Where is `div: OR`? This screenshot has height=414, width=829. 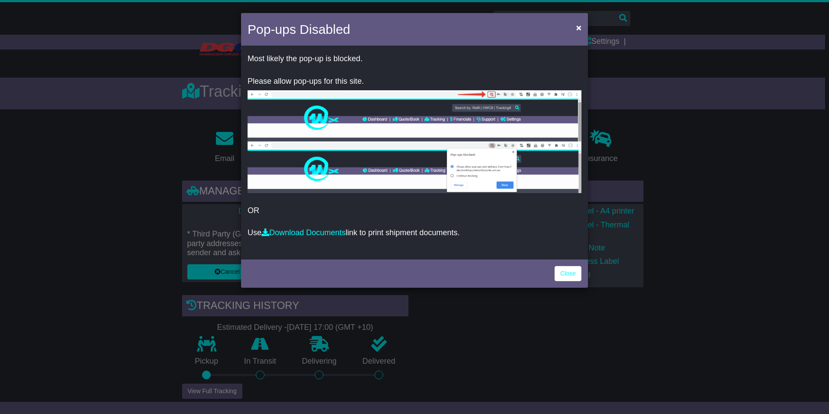 div: OR is located at coordinates (415, 152).